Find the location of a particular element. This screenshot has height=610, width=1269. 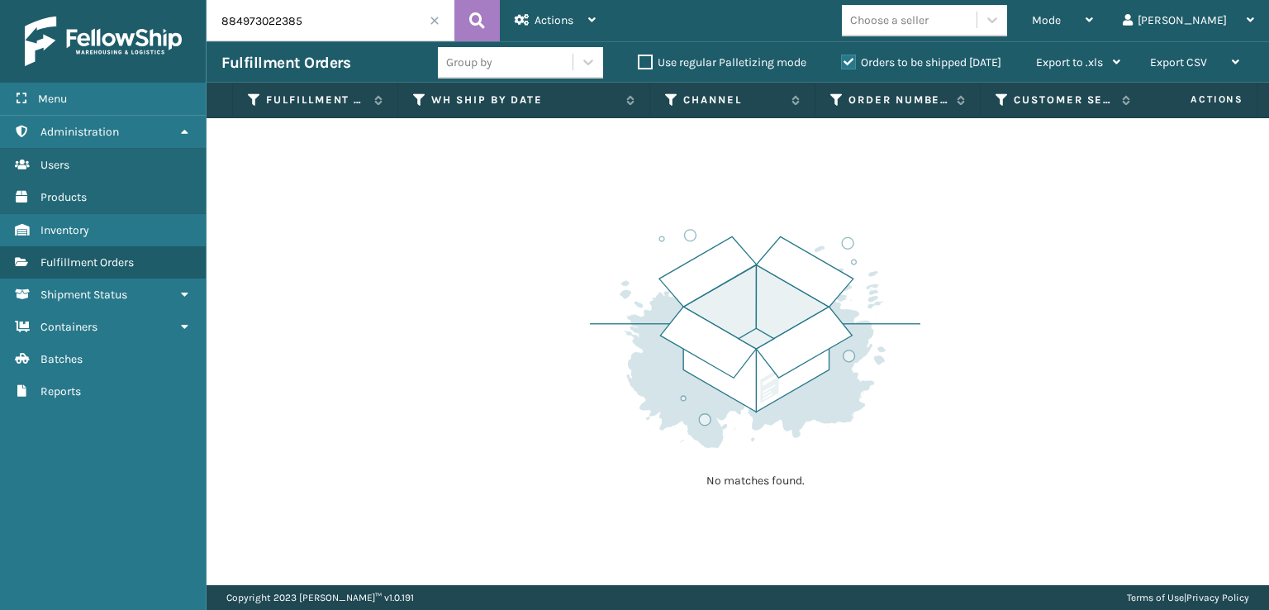

img: logo is located at coordinates (103, 41).